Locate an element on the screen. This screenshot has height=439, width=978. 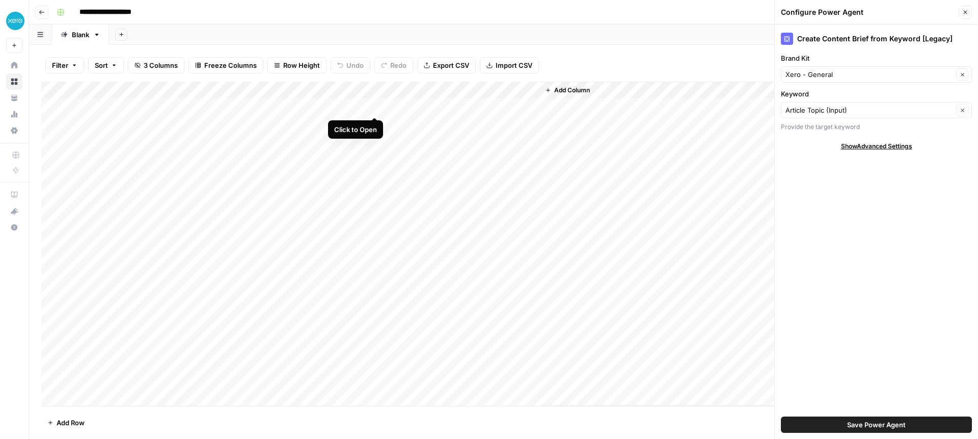
span: Undo is located at coordinates (355, 65).